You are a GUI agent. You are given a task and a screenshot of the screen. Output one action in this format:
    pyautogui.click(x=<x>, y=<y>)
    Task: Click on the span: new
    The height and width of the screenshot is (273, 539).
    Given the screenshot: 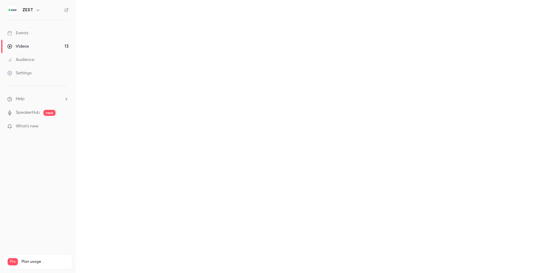 What is the action you would take?
    pyautogui.click(x=50, y=113)
    